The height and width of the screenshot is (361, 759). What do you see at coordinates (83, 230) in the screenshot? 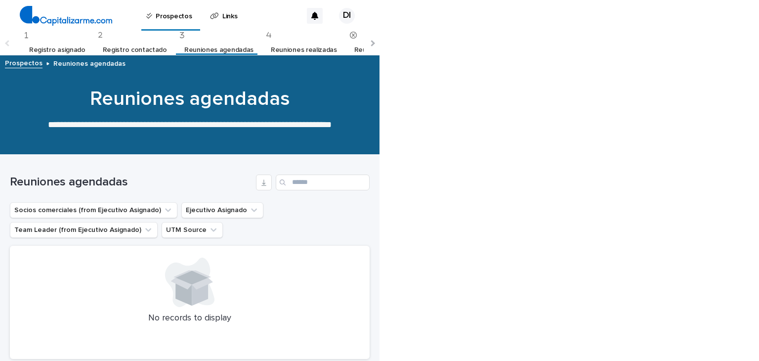
I see `button: Team Leader (from Ejecutivo Asignado)` at bounding box center [83, 230].